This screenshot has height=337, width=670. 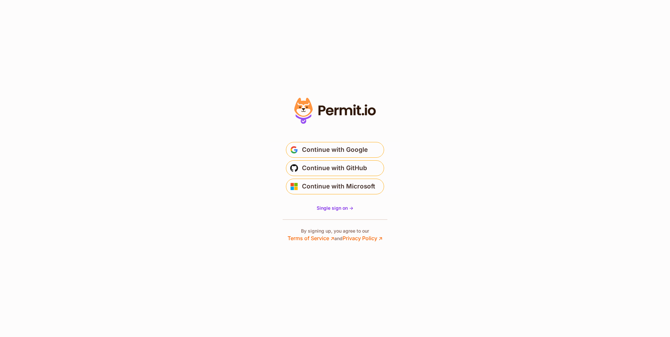 I want to click on span: Continue with Google, so click(x=335, y=150).